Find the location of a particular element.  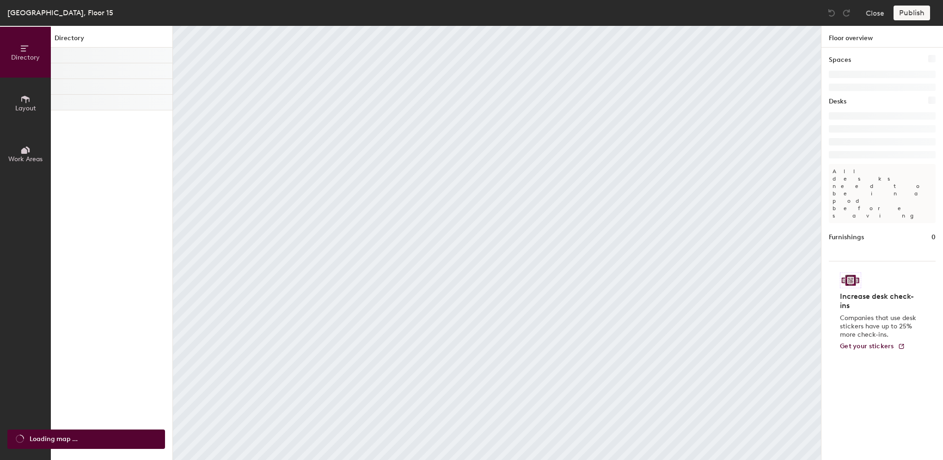

img: Sticker logo is located at coordinates (850, 281).